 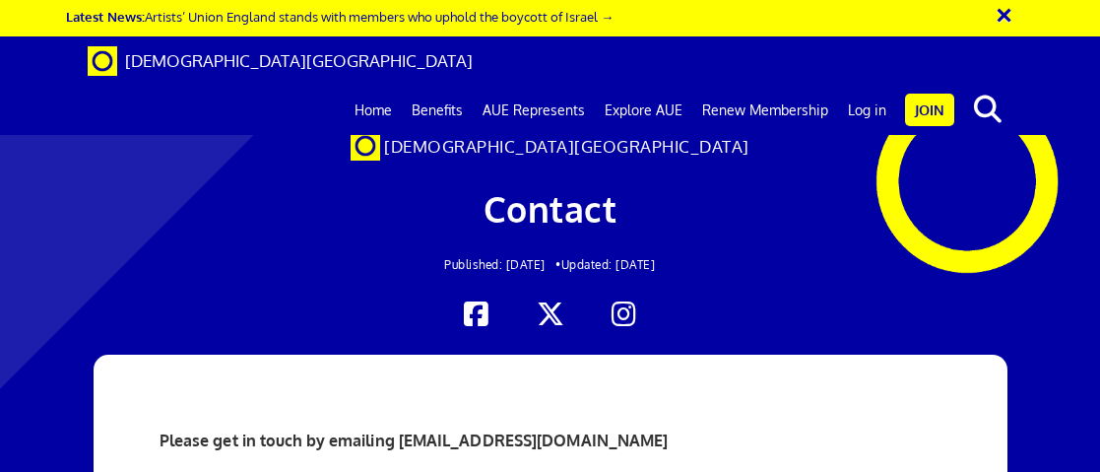 I want to click on a: Explore AUE, so click(x=643, y=110).